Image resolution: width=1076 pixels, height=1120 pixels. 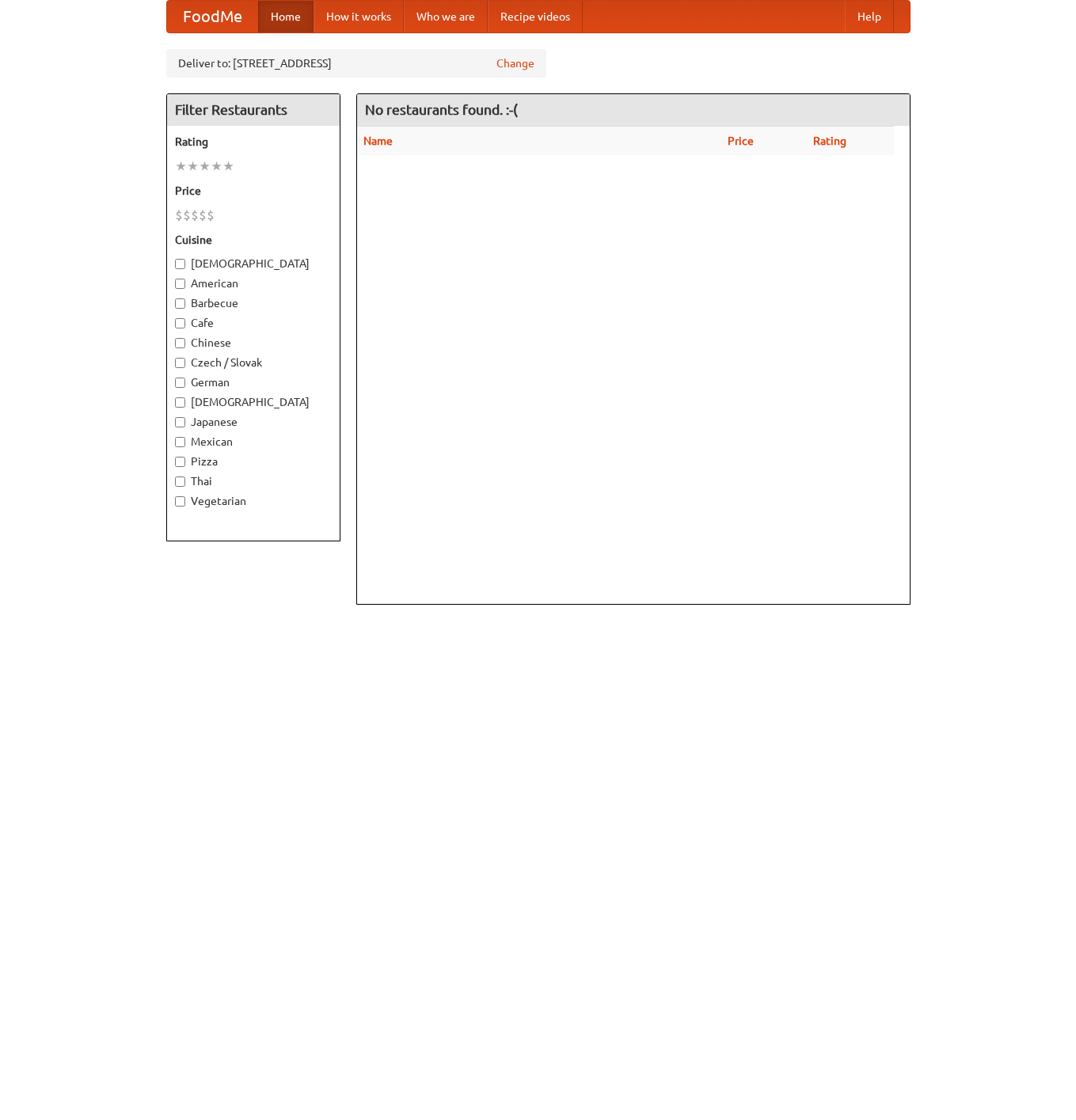 I want to click on input: Czech / Slovak, so click(x=179, y=363).